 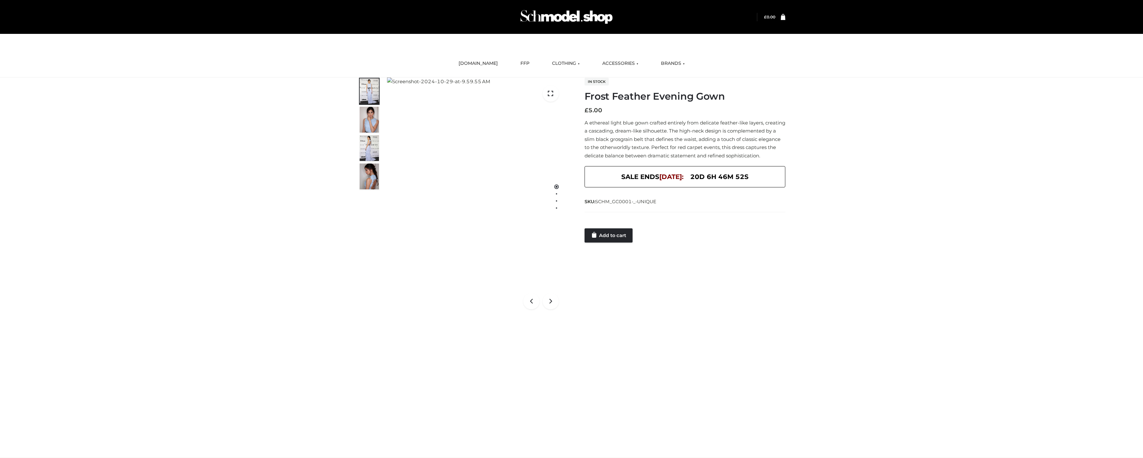 I want to click on img: Screenshot-2024-10-29-at-9.59.50%E2%80%AFAM.jpg, so click(x=369, y=176).